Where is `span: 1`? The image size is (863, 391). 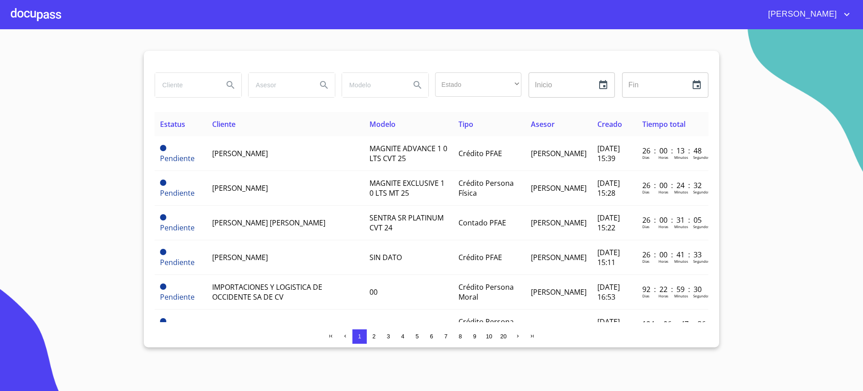 span: 1 is located at coordinates (359, 336).